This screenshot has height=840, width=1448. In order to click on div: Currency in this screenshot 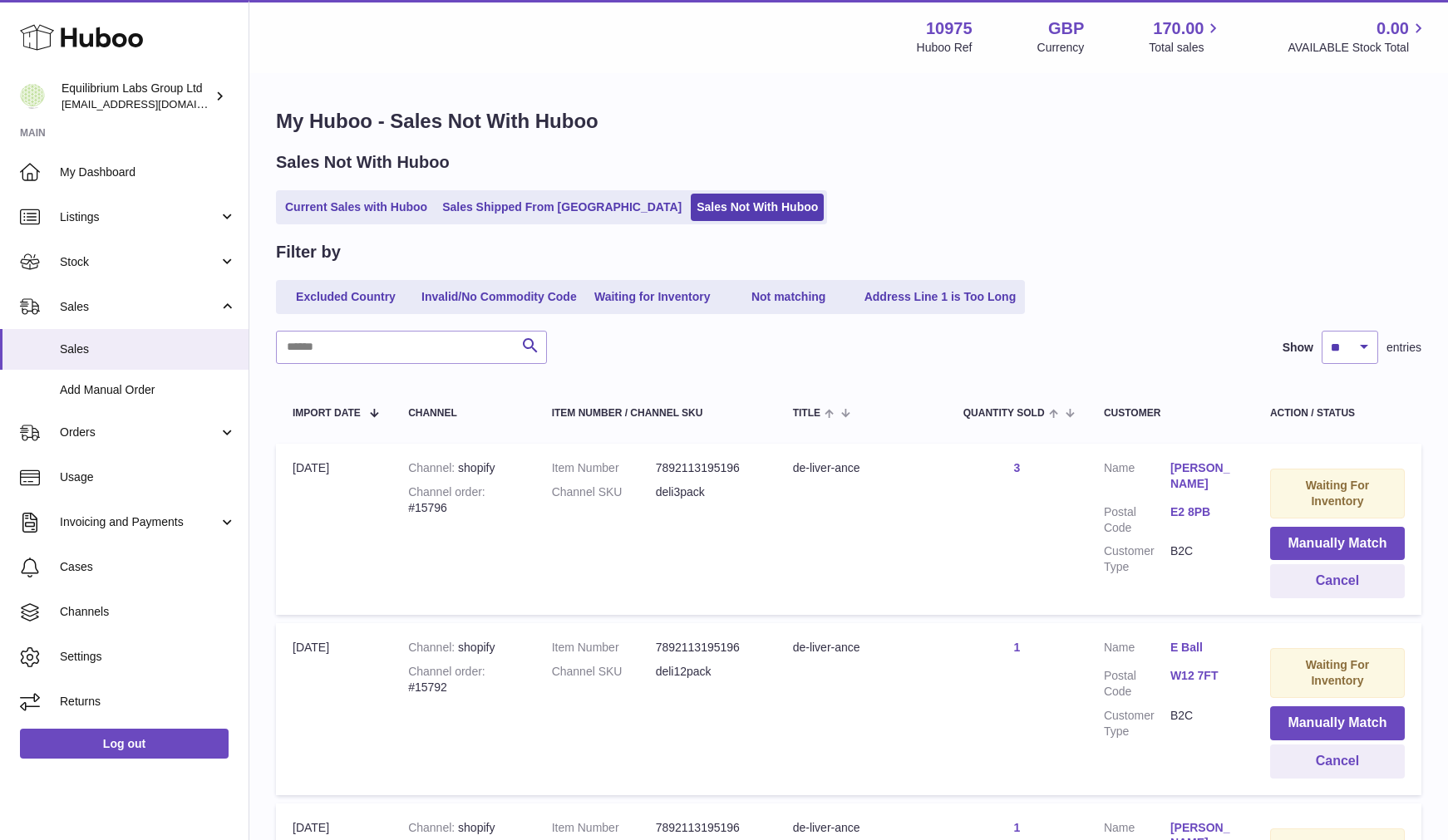, I will do `click(1061, 47)`.